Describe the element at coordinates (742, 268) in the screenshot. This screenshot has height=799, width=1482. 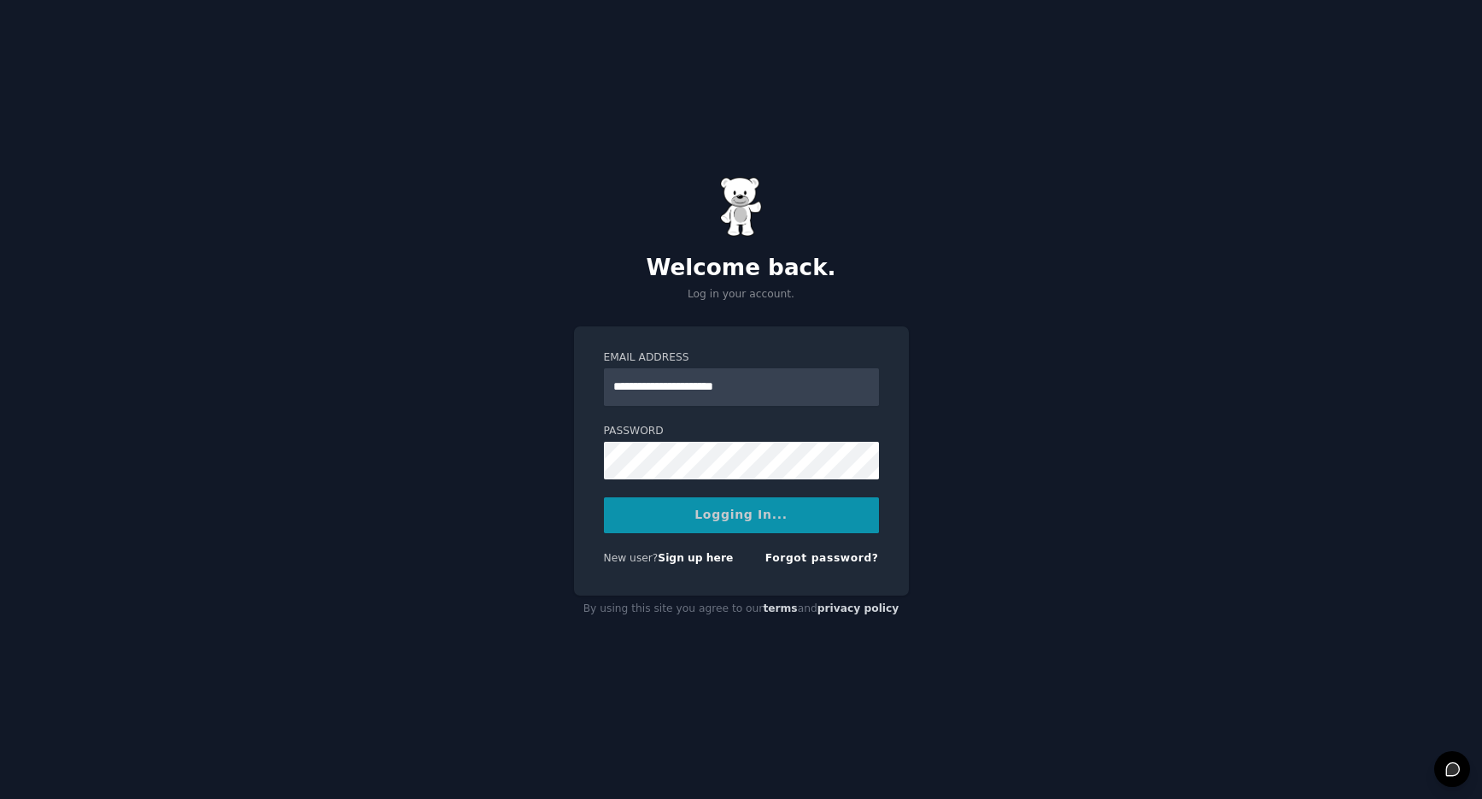
I see `h2: Welcome back.` at that location.